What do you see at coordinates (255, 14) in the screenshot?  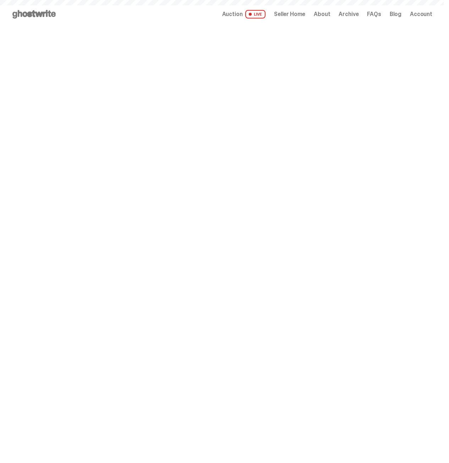 I see `span: LIVE` at bounding box center [255, 14].